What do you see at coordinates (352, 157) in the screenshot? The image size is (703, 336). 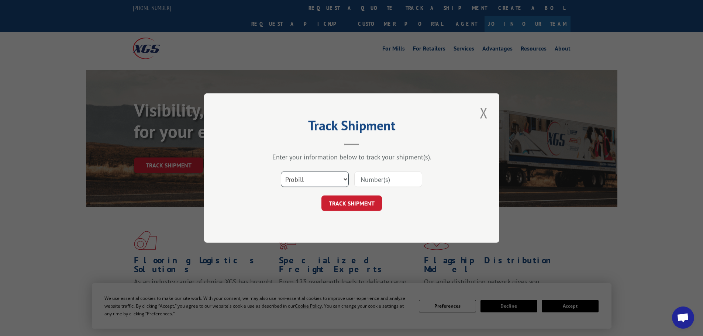 I see `div: Enter your information below to track your shipment(s).` at bounding box center [352, 157].